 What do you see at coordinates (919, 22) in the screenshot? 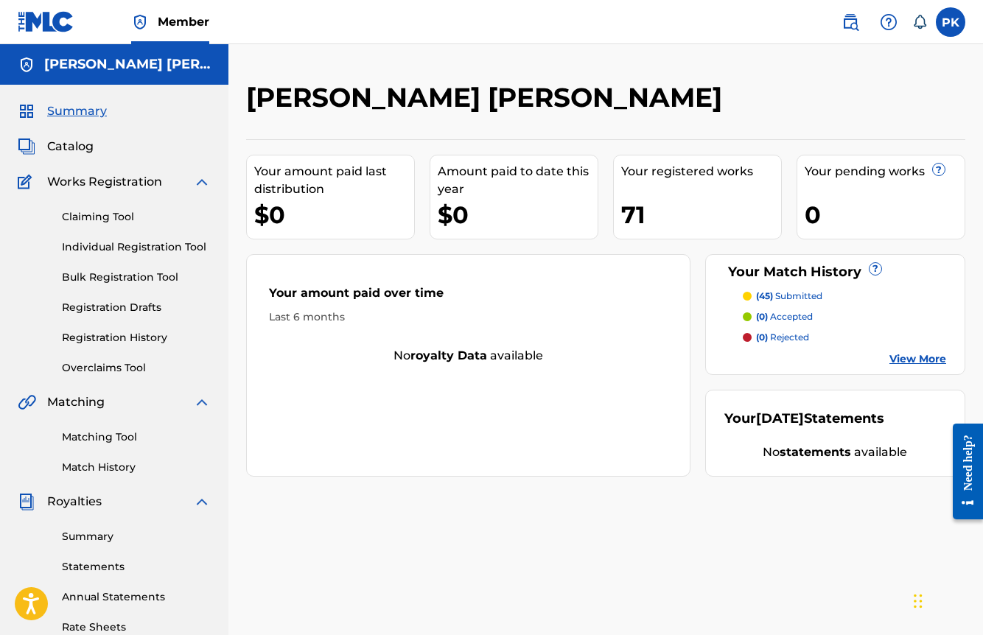
I see `div: Notifications` at bounding box center [919, 22].